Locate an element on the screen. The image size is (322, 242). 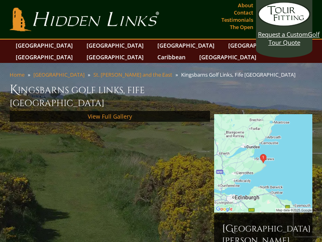
a: Testimonials is located at coordinates (237, 20).